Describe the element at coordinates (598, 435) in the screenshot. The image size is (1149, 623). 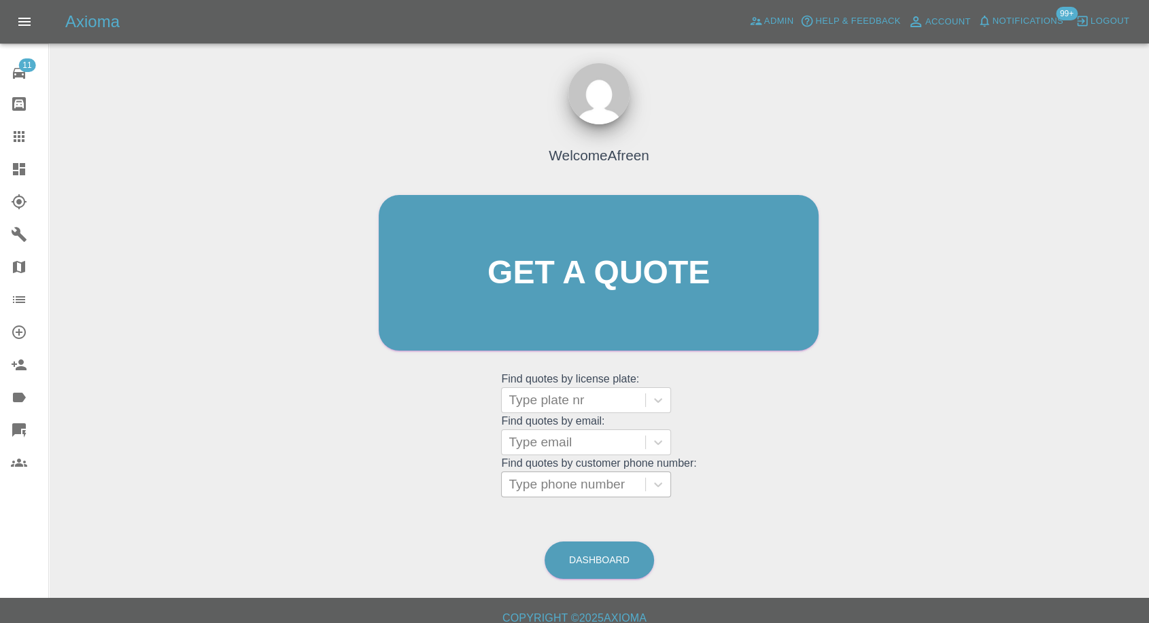
I see `grid: Find quotes by email:` at that location.